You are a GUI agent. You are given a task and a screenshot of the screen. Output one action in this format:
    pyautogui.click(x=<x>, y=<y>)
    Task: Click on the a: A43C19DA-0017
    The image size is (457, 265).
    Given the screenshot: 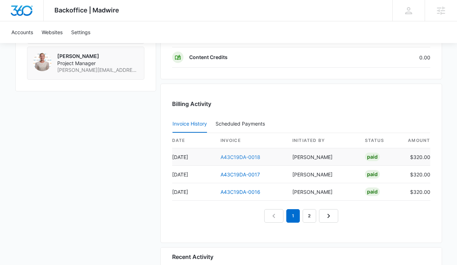 What is the action you would take?
    pyautogui.click(x=240, y=174)
    